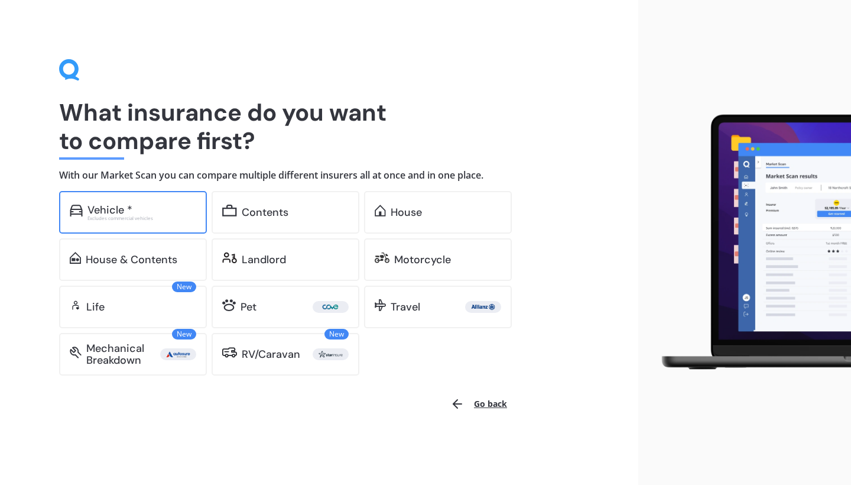 Image resolution: width=851 pixels, height=485 pixels. What do you see at coordinates (483, 307) in the screenshot?
I see `img: Allianz.webp` at bounding box center [483, 307].